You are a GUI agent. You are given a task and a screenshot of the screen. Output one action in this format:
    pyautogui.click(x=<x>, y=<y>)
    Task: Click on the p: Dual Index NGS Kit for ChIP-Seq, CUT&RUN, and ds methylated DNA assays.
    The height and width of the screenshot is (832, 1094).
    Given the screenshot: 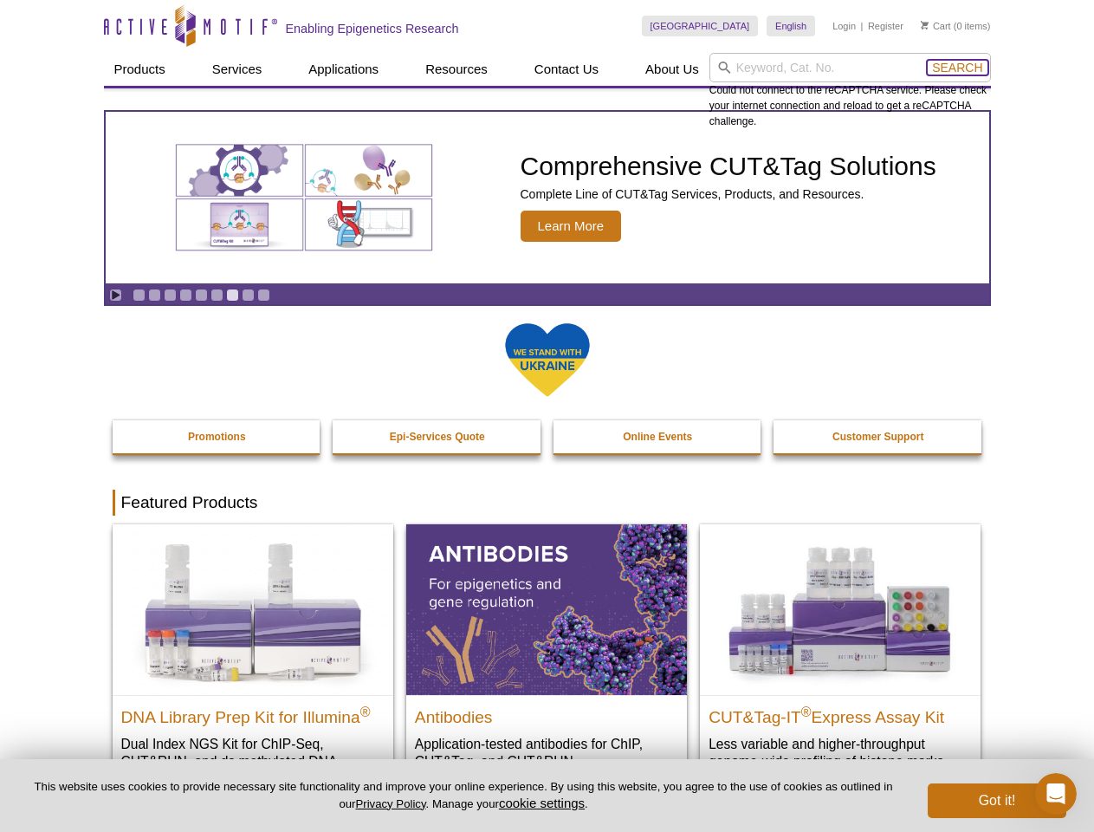 What is the action you would take?
    pyautogui.click(x=253, y=761)
    